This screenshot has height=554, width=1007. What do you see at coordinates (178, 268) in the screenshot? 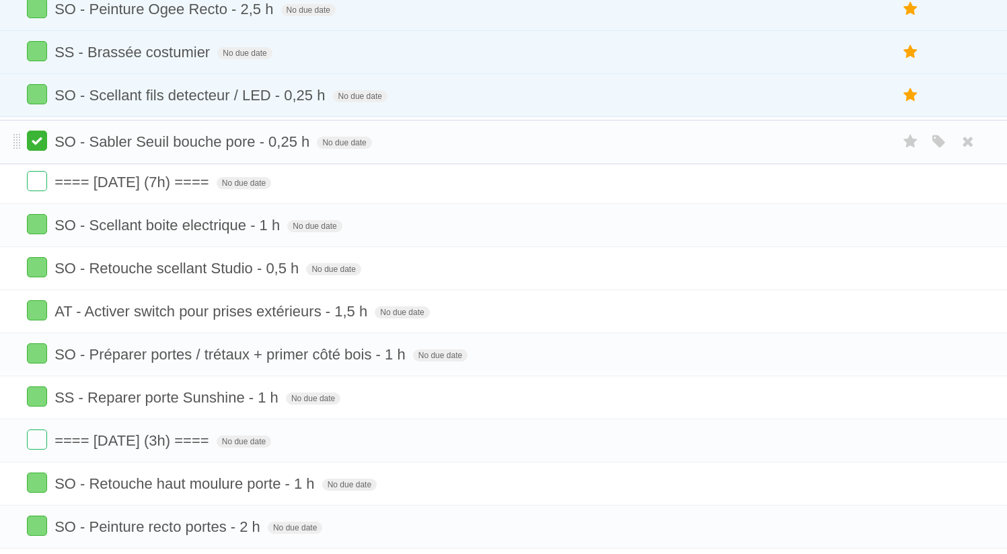
I see `span: SO - Retouche scellant Studio - 0,5 h` at bounding box center [178, 268].